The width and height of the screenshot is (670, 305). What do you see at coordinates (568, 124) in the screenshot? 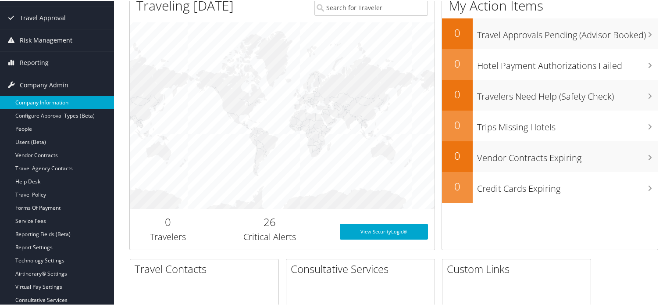
I see `h3: Trips Missing Hotels` at bounding box center [568, 124].